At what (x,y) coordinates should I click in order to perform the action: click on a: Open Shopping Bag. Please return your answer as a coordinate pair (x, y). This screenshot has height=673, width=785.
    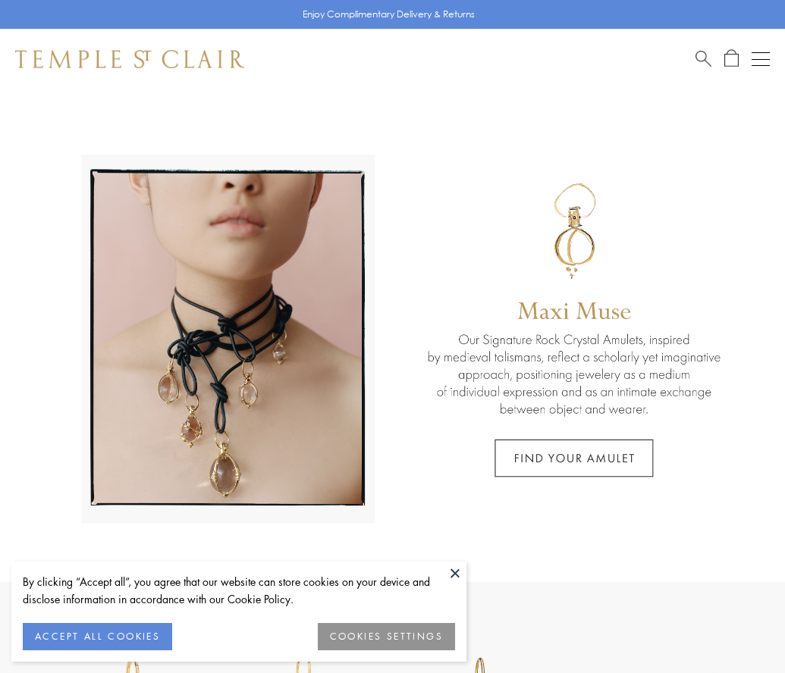
    Looking at the image, I should click on (731, 58).